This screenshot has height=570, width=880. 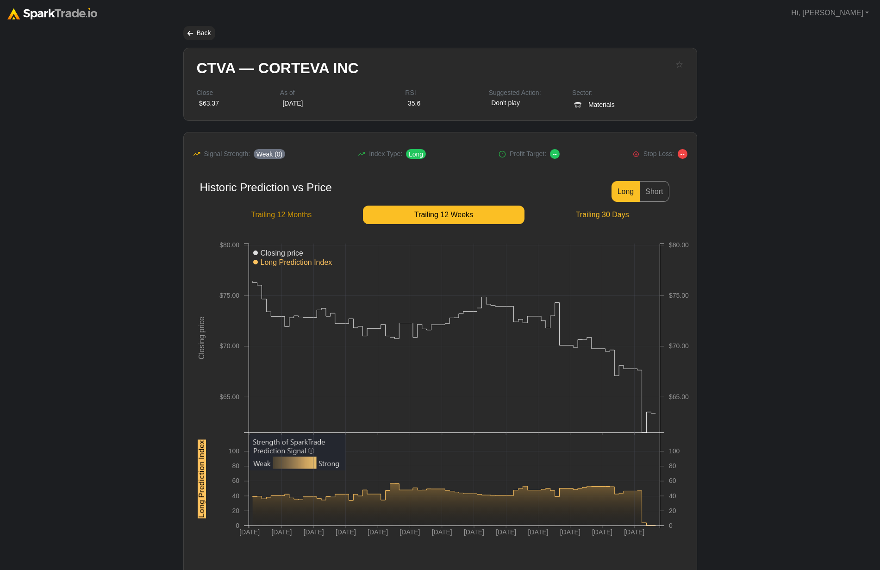 I want to click on a: Trailing 30 Days, so click(x=602, y=215).